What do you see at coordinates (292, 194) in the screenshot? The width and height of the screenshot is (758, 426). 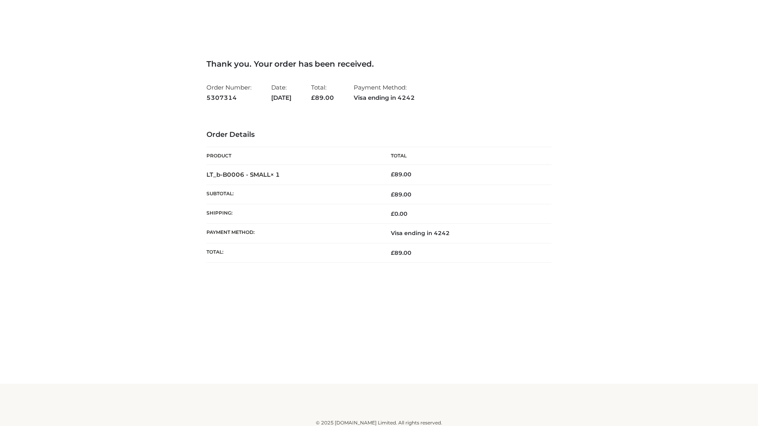 I see `th: Subtotal:` at bounding box center [292, 194].